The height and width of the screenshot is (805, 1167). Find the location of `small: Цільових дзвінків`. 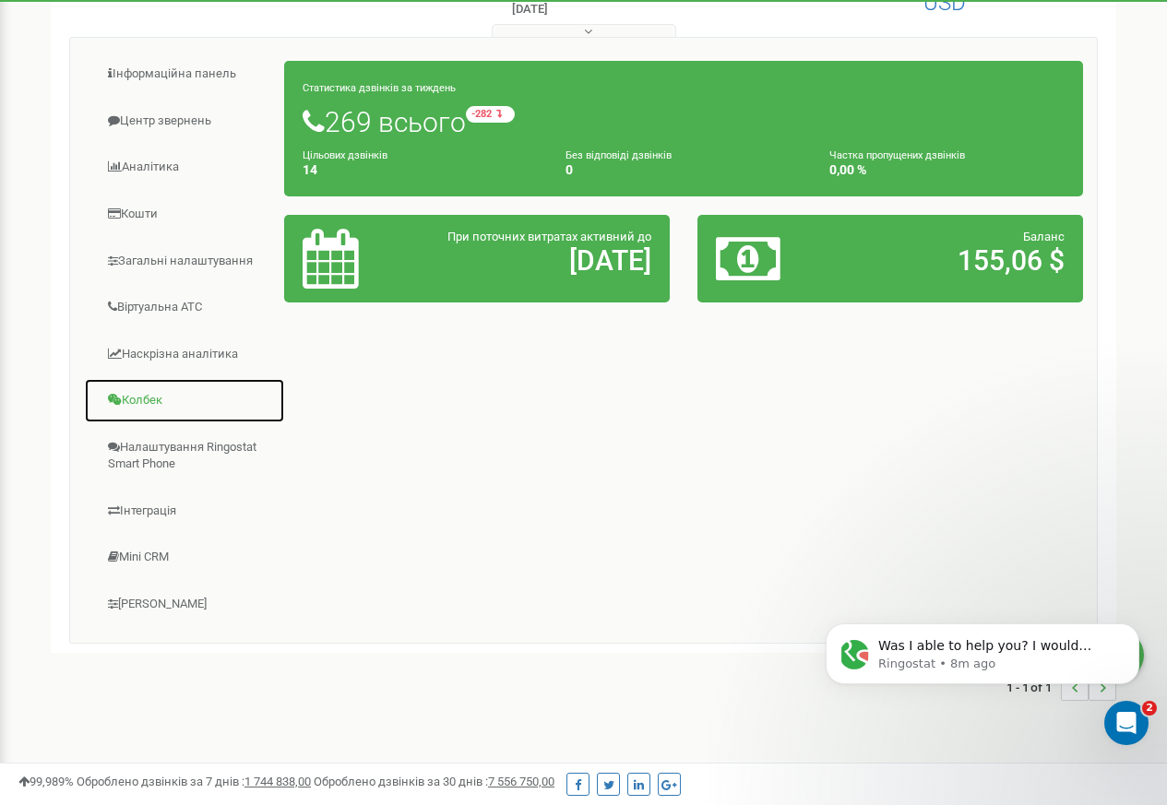

small: Цільових дзвінків is located at coordinates (345, 155).